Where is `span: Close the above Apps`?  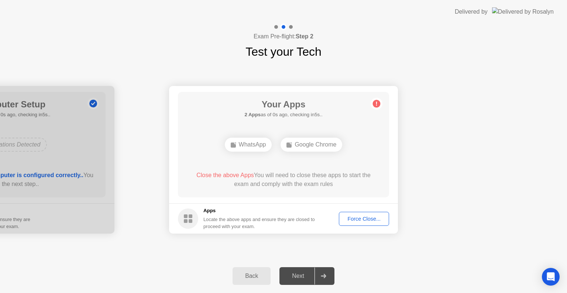 span: Close the above Apps is located at coordinates (225, 175).